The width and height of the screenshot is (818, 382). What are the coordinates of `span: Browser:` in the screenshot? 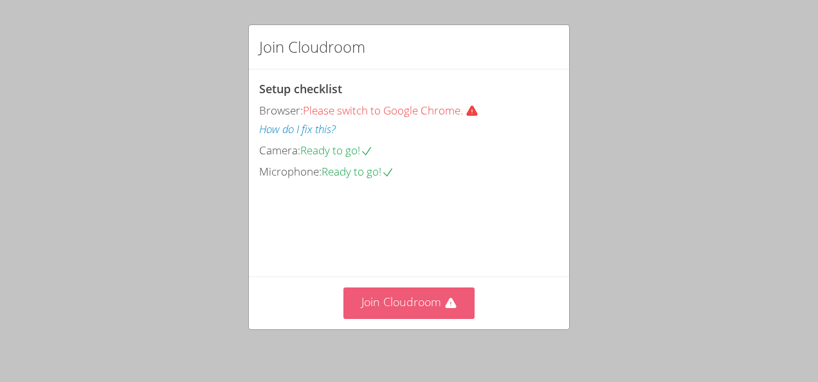 It's located at (281, 110).